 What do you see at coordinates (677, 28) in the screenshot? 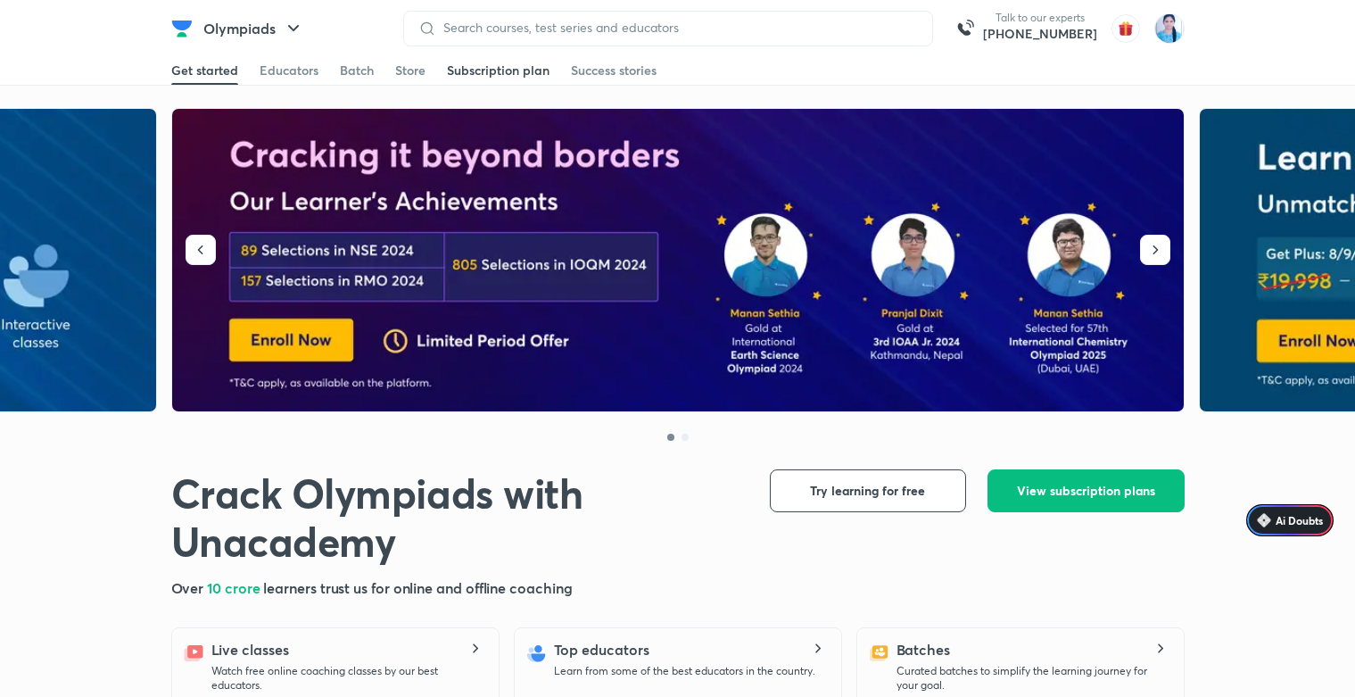
I see `input: Search courses, test series and educators` at bounding box center [677, 28].